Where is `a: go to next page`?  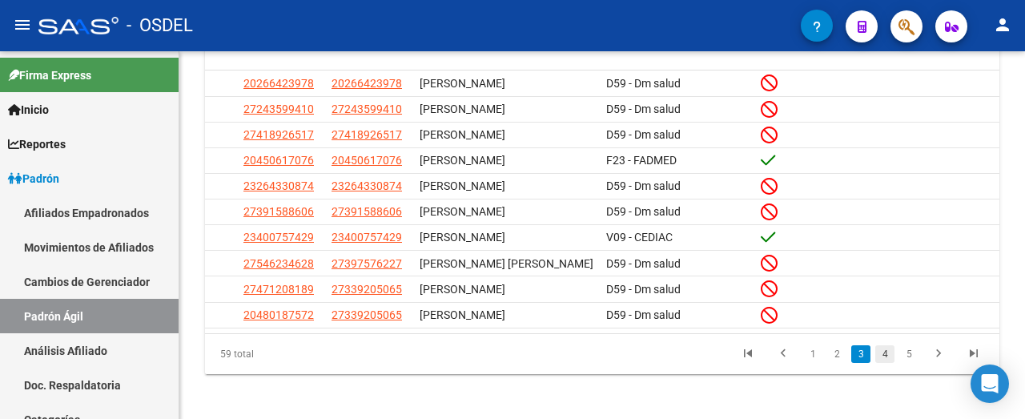 a: go to next page is located at coordinates (938, 354).